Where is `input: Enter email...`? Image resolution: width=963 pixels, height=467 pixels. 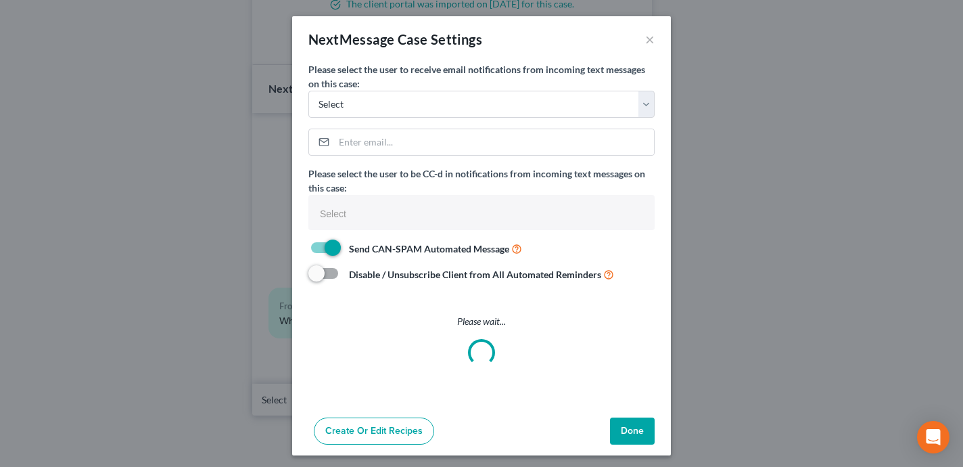
input: Enter email... is located at coordinates (494, 142).